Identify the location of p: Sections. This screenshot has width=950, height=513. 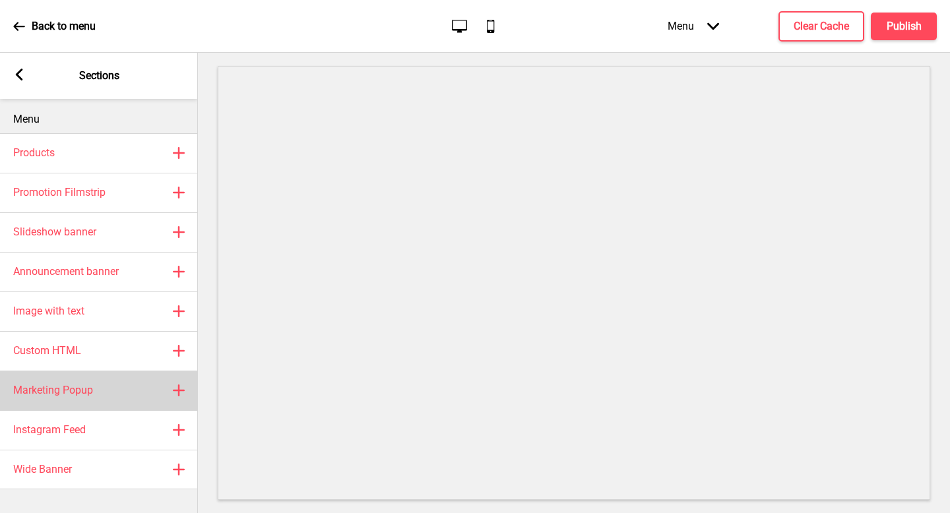
(99, 76).